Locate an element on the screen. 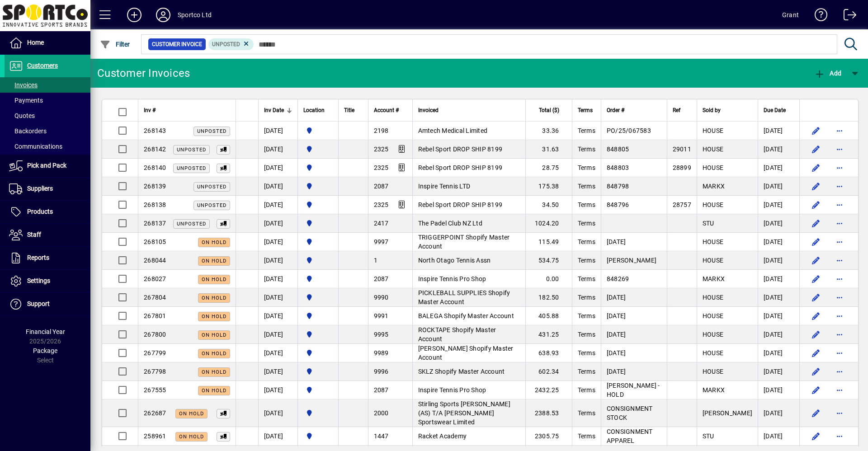 Image resolution: width=868 pixels, height=451 pixels. span: Suppliers is located at coordinates (40, 189).